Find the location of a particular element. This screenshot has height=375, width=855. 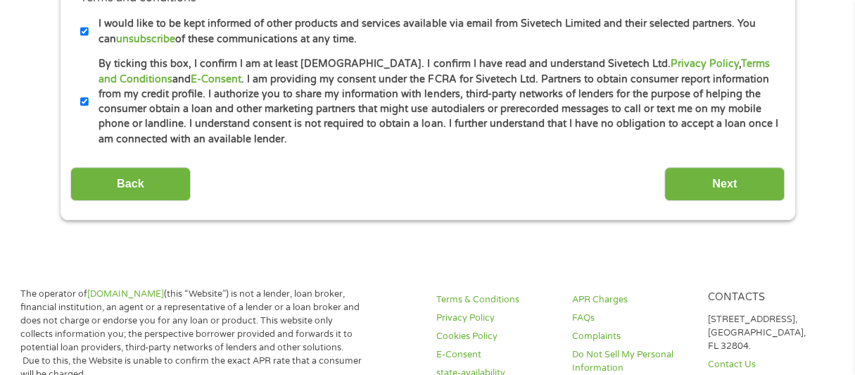

a: Complaints is located at coordinates (631, 336).